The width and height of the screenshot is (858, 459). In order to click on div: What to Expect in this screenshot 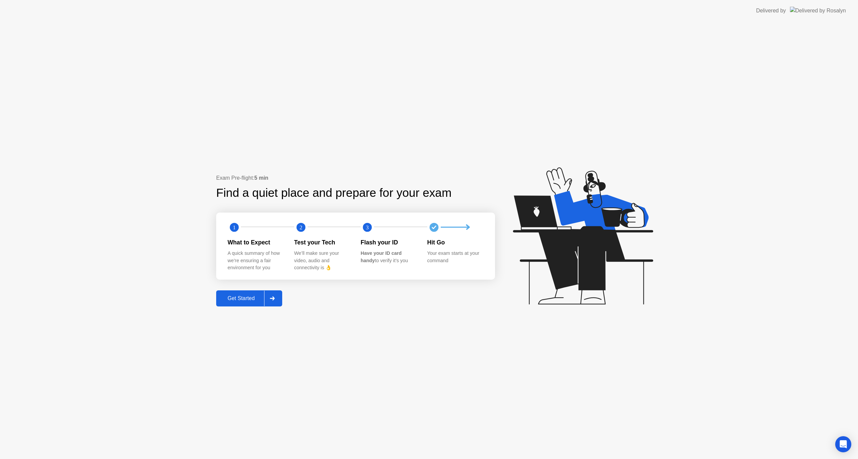, I will do `click(255, 242)`.